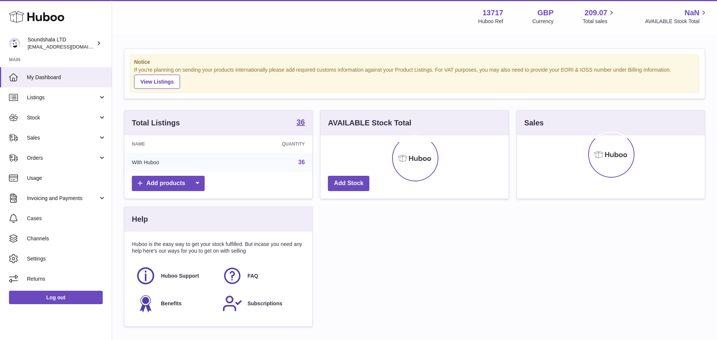  What do you see at coordinates (262, 276) in the screenshot?
I see `a: FAQ` at bounding box center [262, 276].